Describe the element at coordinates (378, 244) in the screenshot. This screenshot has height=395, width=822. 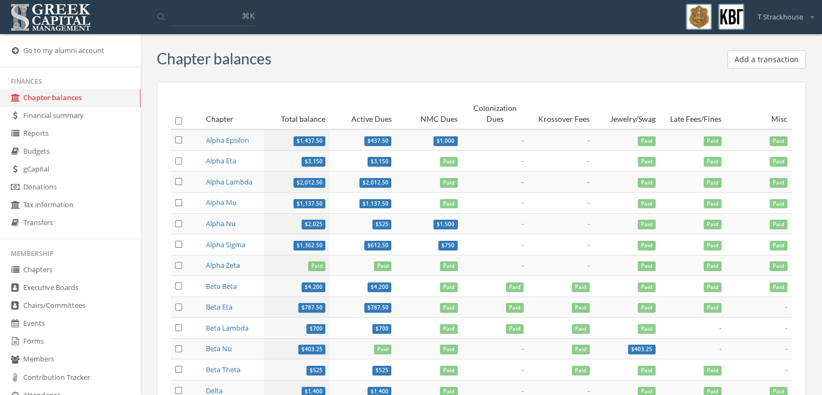
I see `a: $612.50` at that location.